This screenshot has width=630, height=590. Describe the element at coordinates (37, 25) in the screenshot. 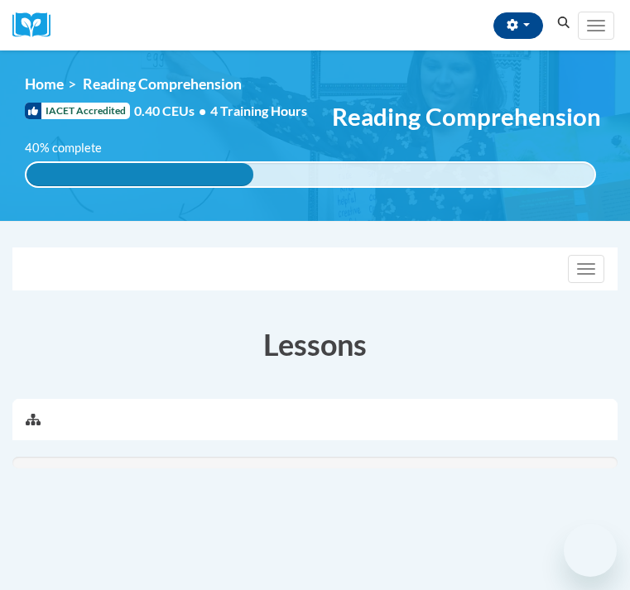

I see `img: Logo brand` at that location.